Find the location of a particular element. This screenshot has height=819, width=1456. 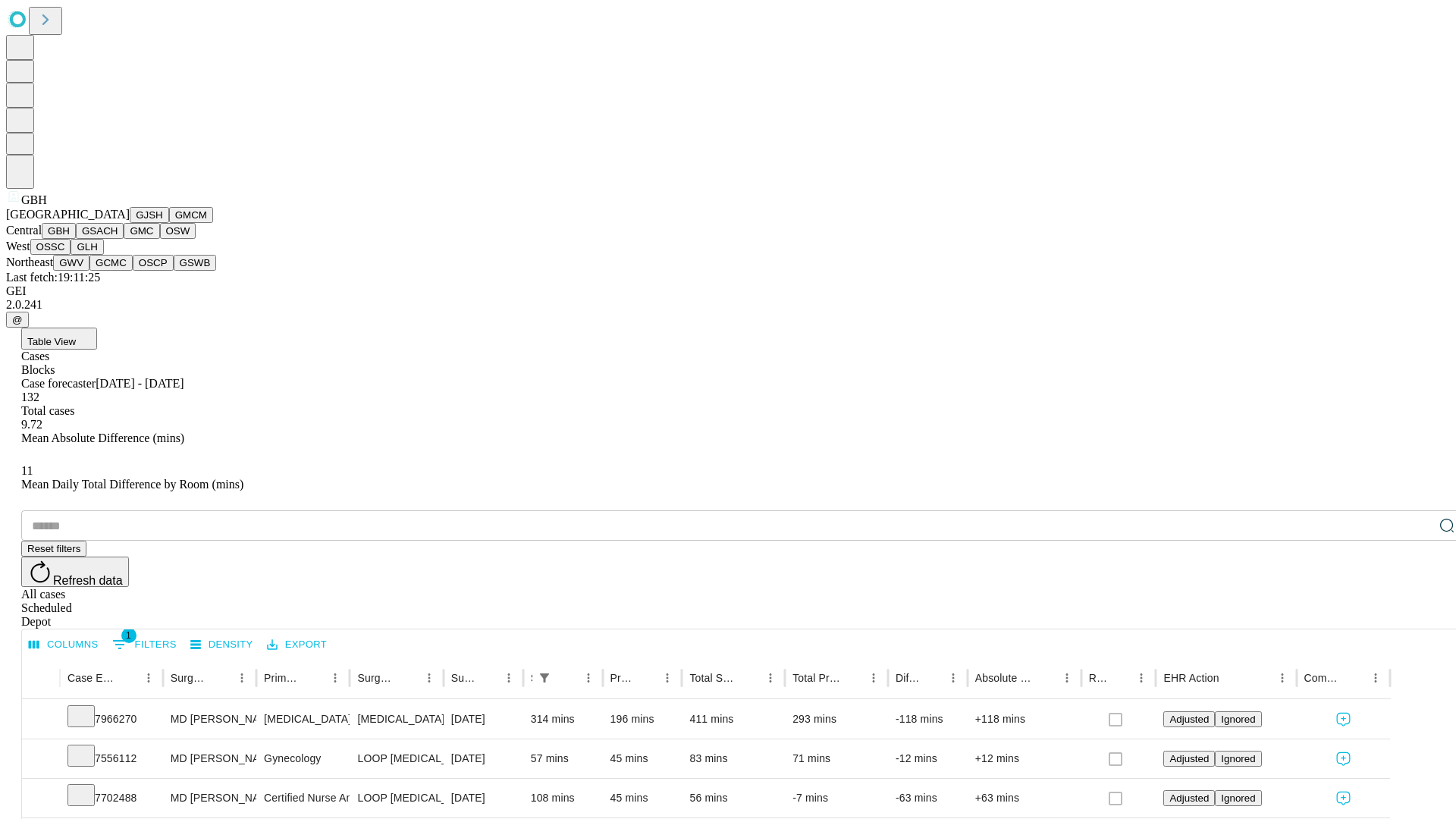

div: 196 mins is located at coordinates (642, 719).